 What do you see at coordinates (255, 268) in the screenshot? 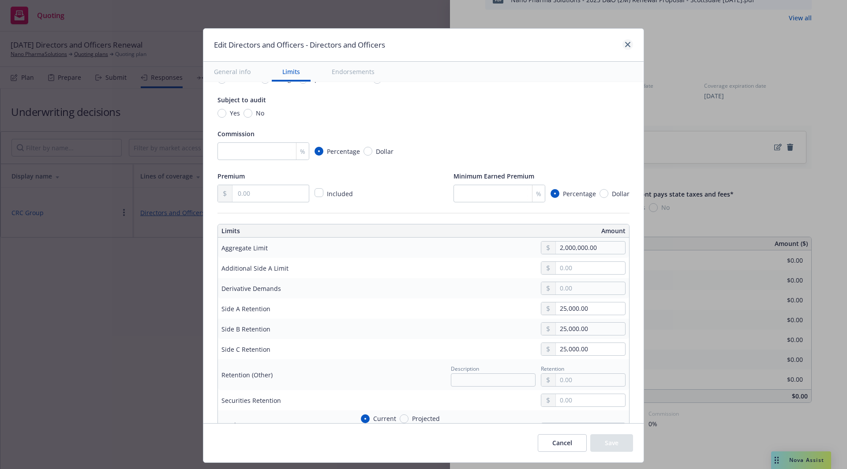
I see `div: Additional Side A Limit` at bounding box center [255, 268].